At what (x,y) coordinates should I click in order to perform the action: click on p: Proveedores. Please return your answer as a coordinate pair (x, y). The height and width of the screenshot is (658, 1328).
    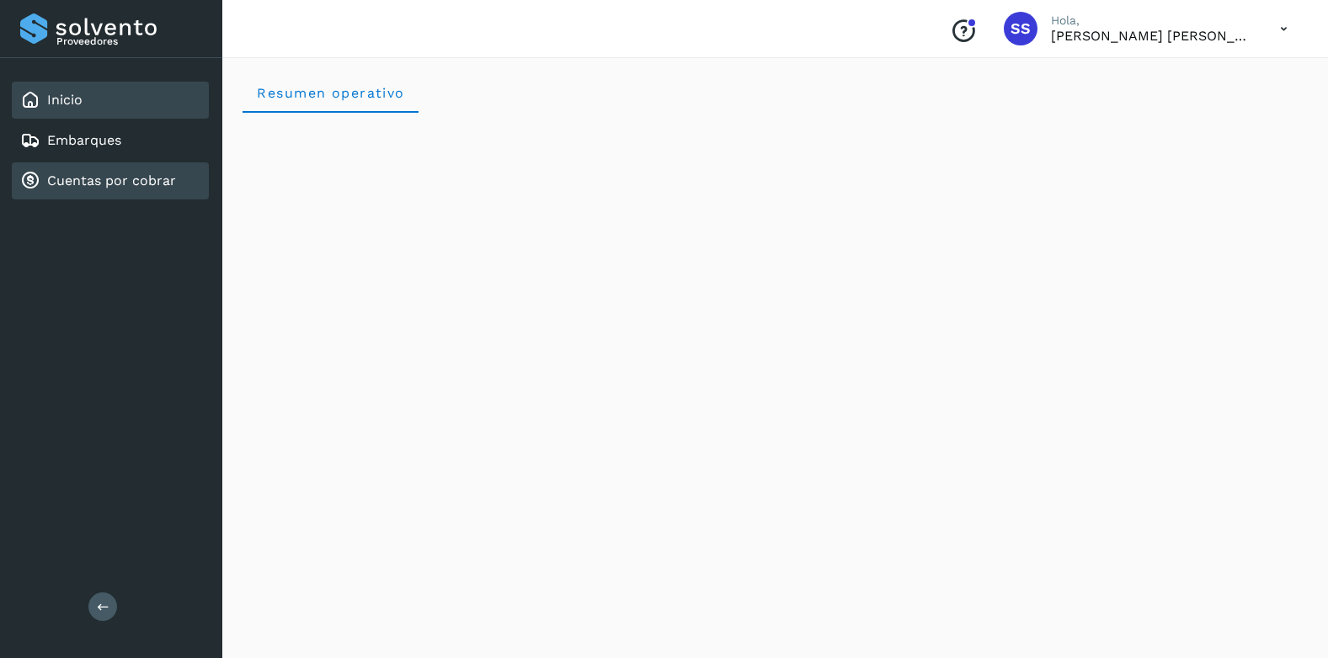
    Looking at the image, I should click on (129, 41).